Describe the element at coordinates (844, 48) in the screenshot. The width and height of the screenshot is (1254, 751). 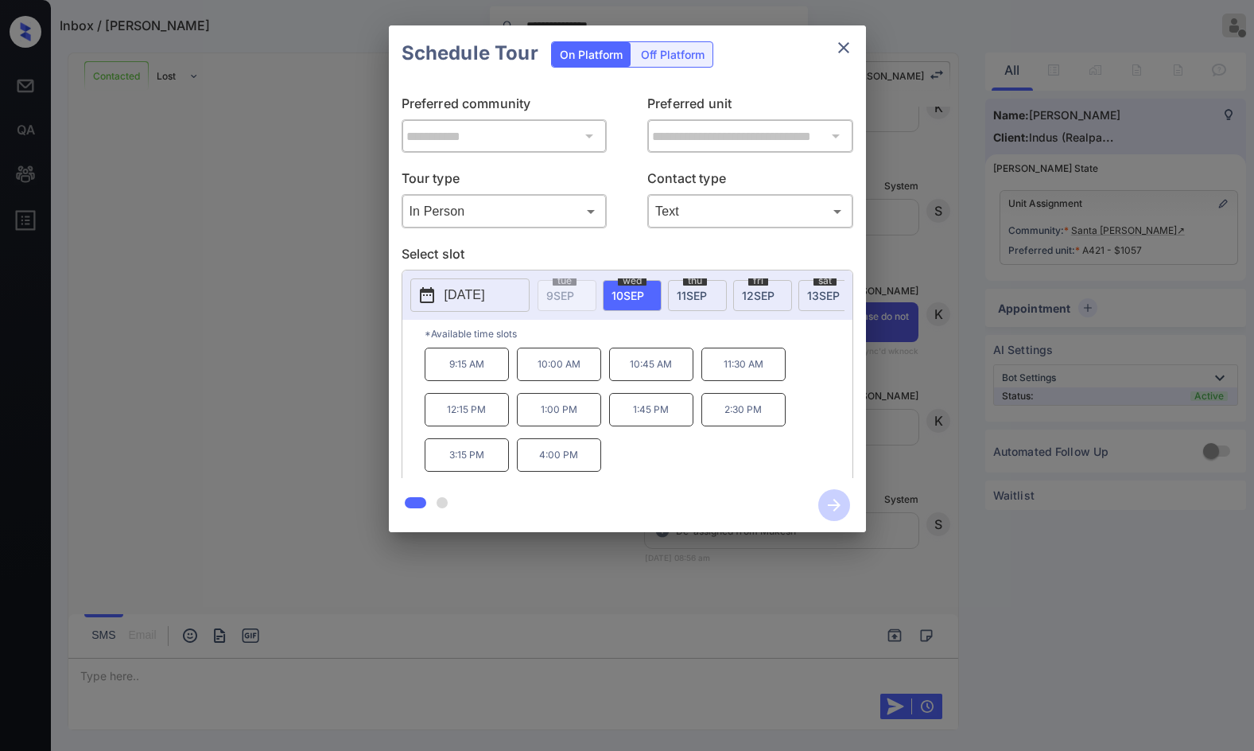
I see `button: close` at that location.